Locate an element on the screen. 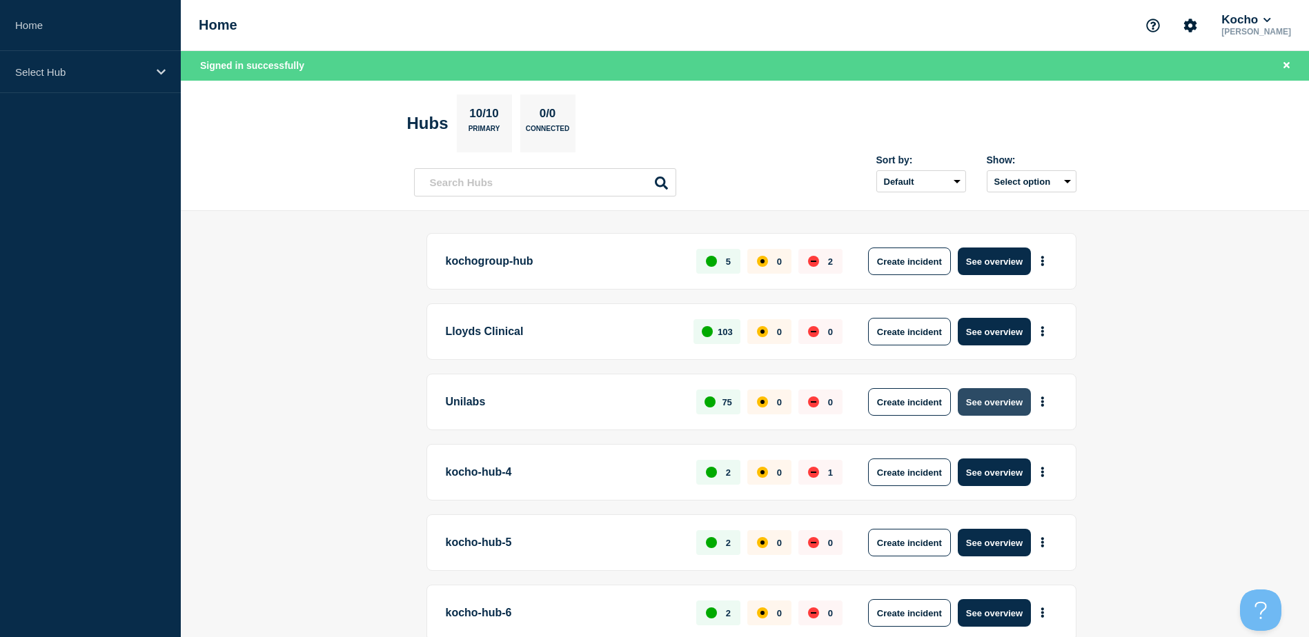 This screenshot has width=1309, height=637. p: 5 is located at coordinates (728, 261).